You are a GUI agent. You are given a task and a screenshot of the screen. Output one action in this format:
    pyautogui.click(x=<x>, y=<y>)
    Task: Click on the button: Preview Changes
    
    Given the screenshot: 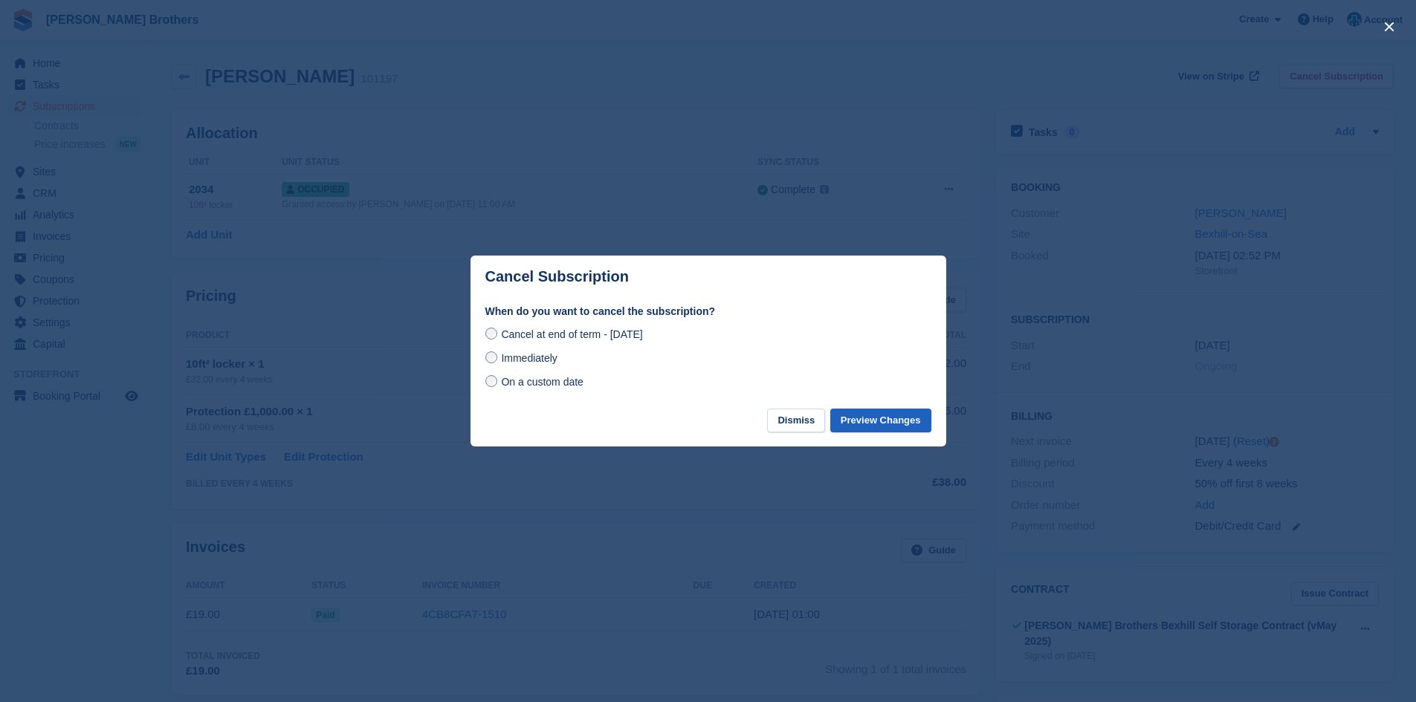 What is the action you would take?
    pyautogui.click(x=881, y=421)
    